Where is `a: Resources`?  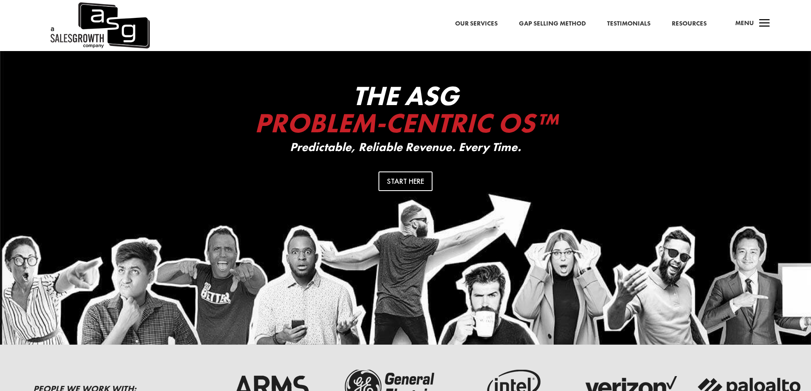 a: Resources is located at coordinates (689, 24).